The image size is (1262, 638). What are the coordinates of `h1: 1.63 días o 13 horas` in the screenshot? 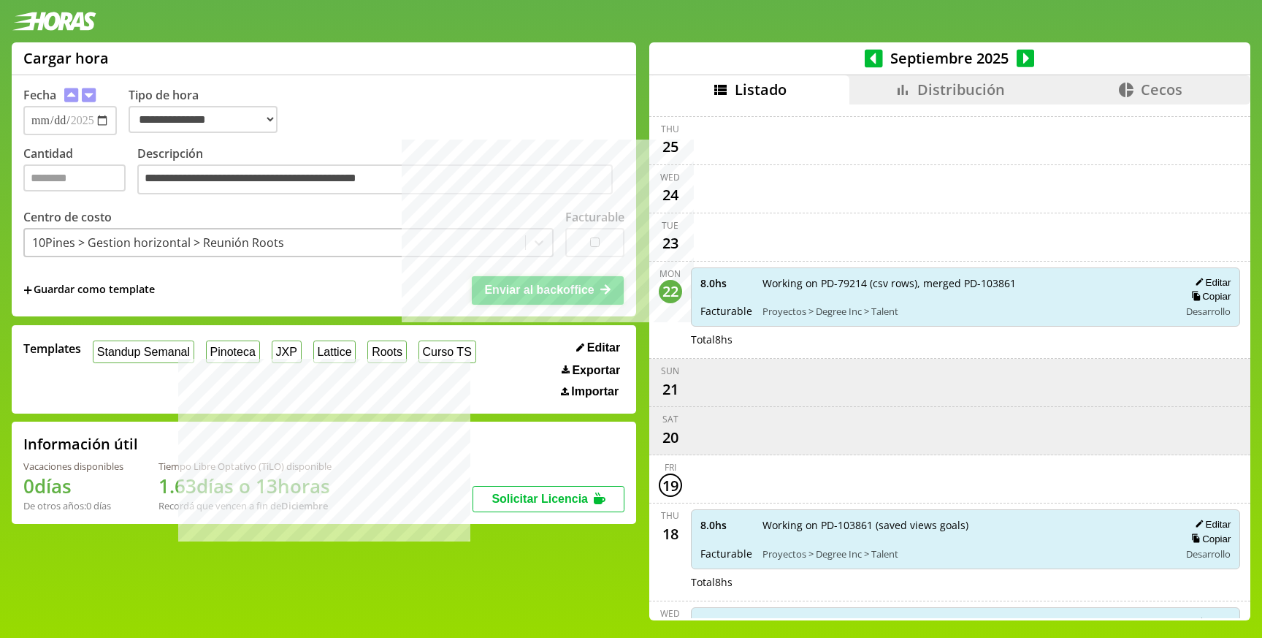 It's located at (245, 486).